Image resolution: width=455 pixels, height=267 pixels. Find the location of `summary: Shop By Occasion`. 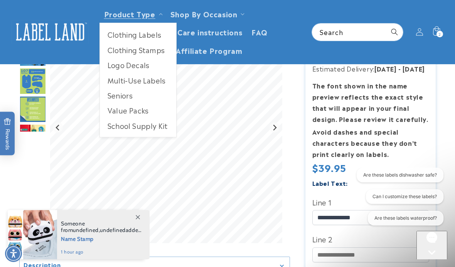

summary: Shop By Occasion is located at coordinates (207, 13).